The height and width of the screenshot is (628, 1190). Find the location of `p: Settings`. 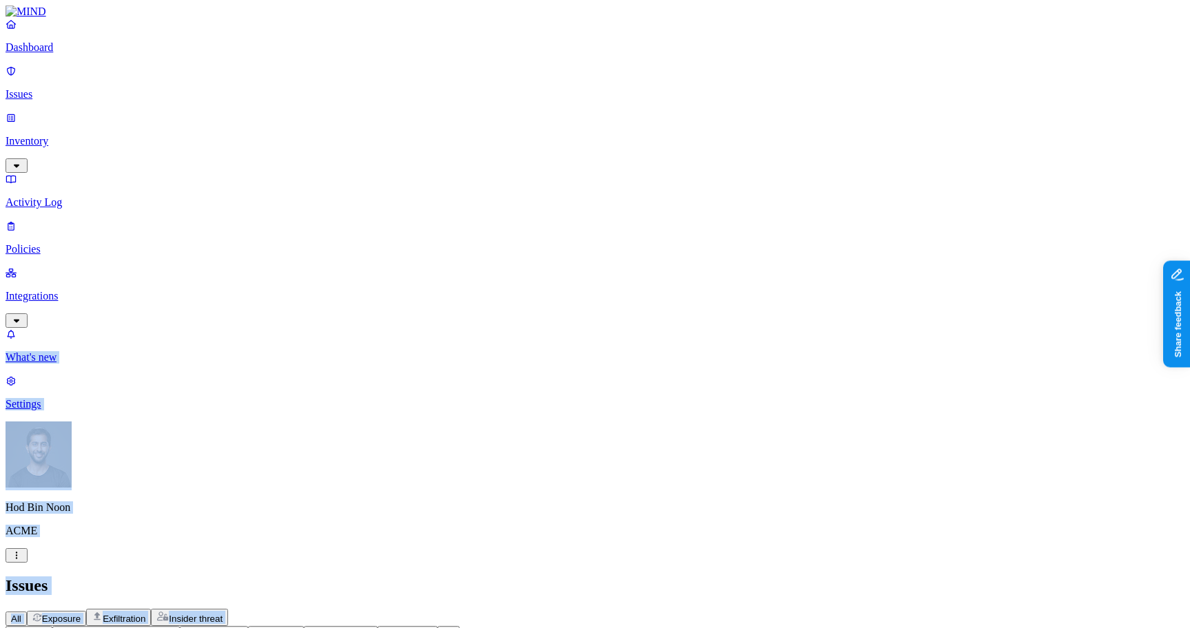

p: Settings is located at coordinates (594, 404).